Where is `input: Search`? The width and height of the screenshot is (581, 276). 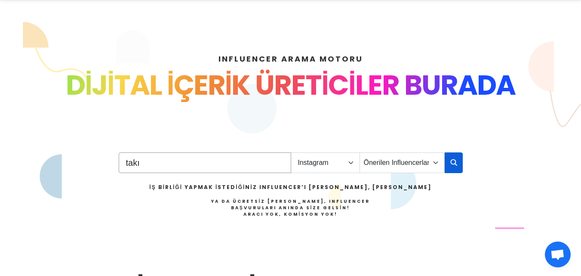 input: Search is located at coordinates (205, 163).